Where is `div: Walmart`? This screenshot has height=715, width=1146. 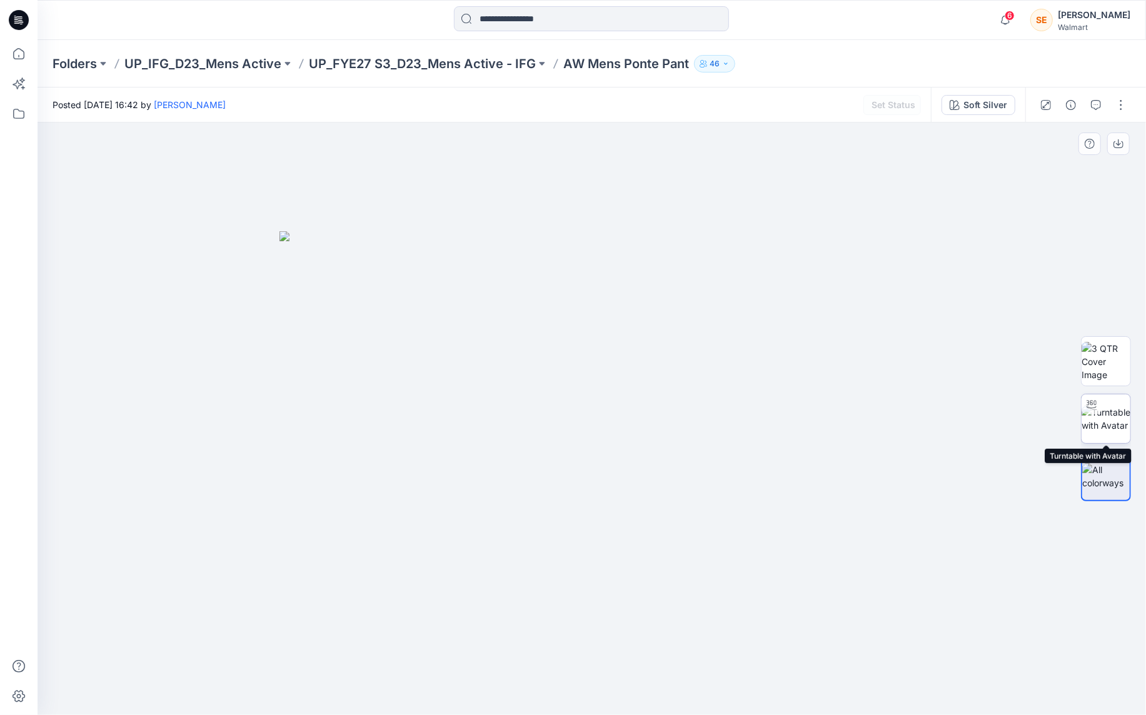 div: Walmart is located at coordinates (1094, 27).